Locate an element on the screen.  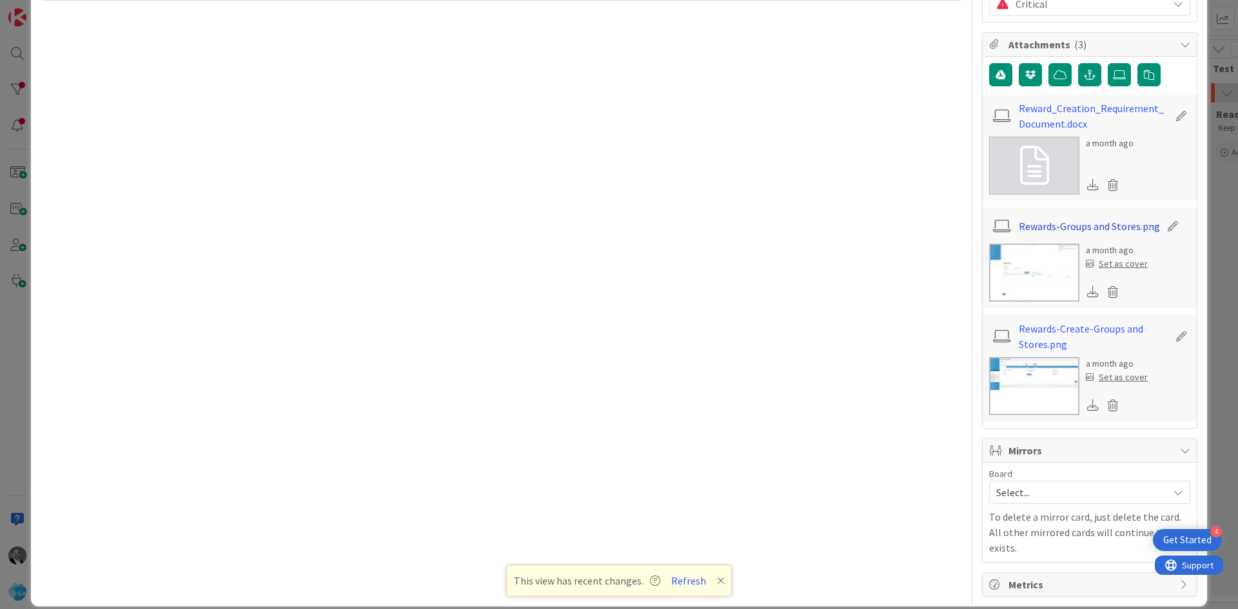
a: Rewards-Groups and Stores.png is located at coordinates (1089, 226).